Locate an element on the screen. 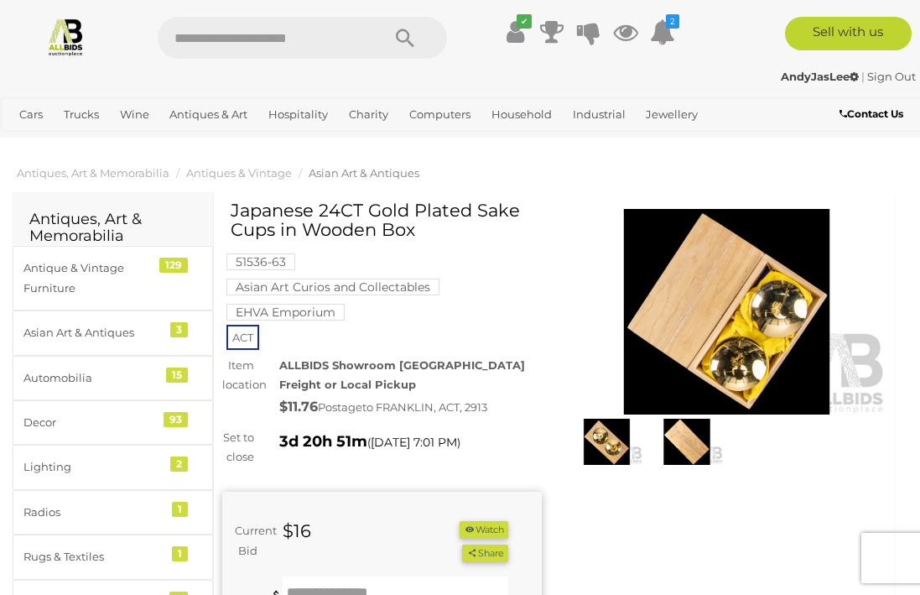  a: Lighting 2 is located at coordinates (112, 466).